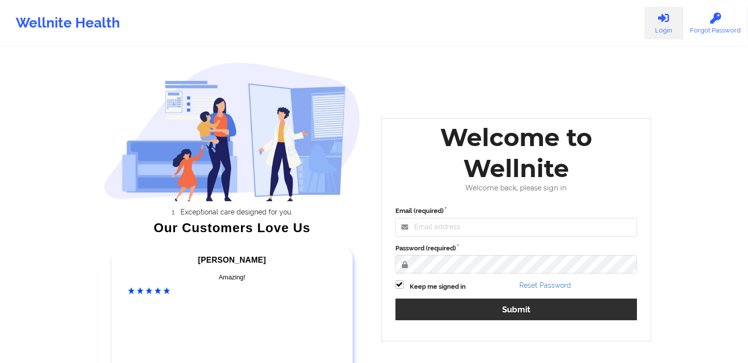  What do you see at coordinates (232, 228) in the screenshot?
I see `div: Our Customers Love Us` at bounding box center [232, 228].